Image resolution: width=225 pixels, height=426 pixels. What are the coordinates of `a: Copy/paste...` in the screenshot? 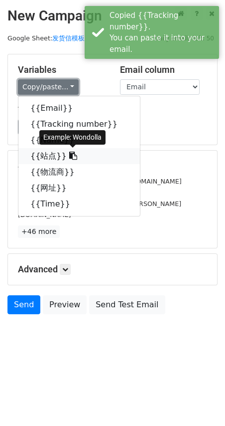 It's located at (48, 87).